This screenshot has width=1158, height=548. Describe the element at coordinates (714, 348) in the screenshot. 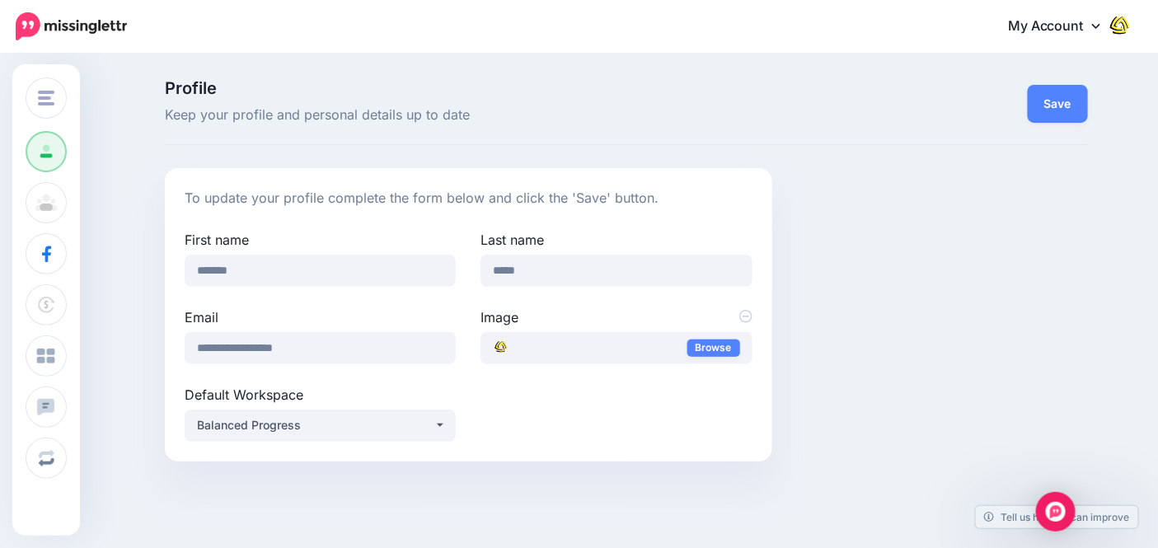

I see `a: Browse` at that location.